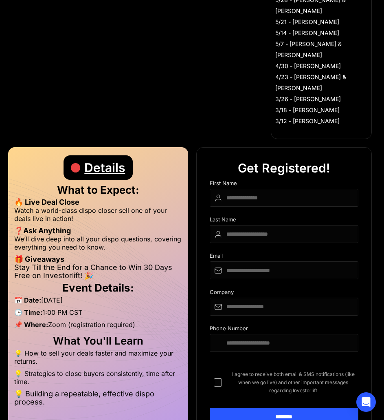 The width and height of the screenshot is (384, 420). Describe the element at coordinates (98, 327) in the screenshot. I see `li: Zoom (registration required)` at that location.